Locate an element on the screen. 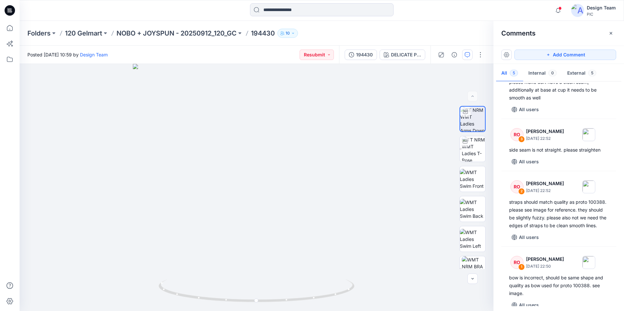  p: 120 Gelmart is located at coordinates (83, 33).